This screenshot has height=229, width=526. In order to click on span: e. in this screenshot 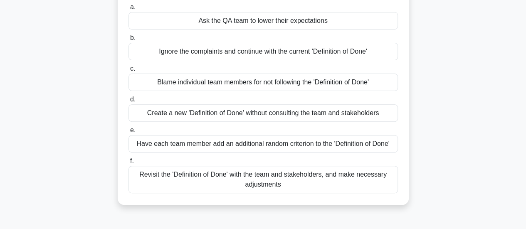, I will do `click(133, 130)`.